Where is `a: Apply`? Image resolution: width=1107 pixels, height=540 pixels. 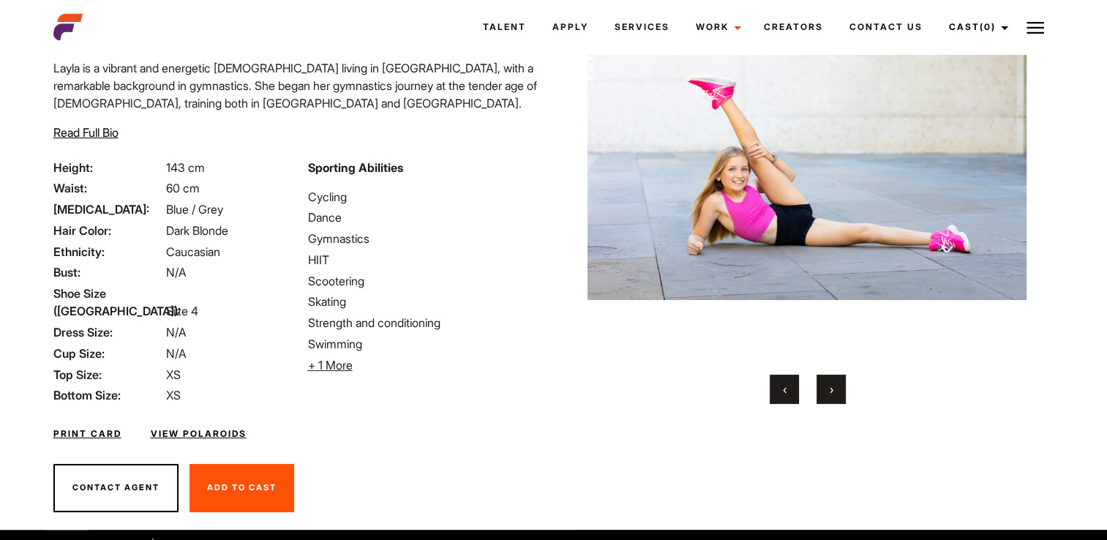 a: Apply is located at coordinates (569, 27).